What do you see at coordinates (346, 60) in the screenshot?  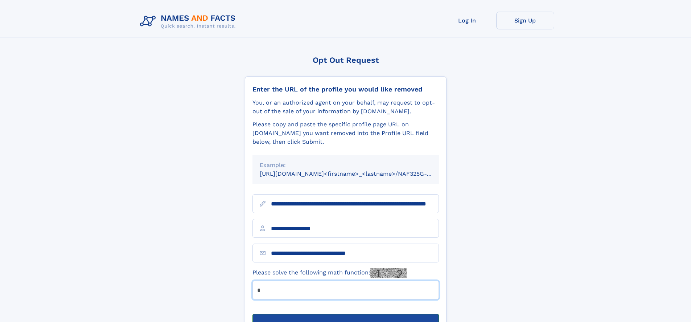 I see `div: Opt Out Request` at bounding box center [346, 60].